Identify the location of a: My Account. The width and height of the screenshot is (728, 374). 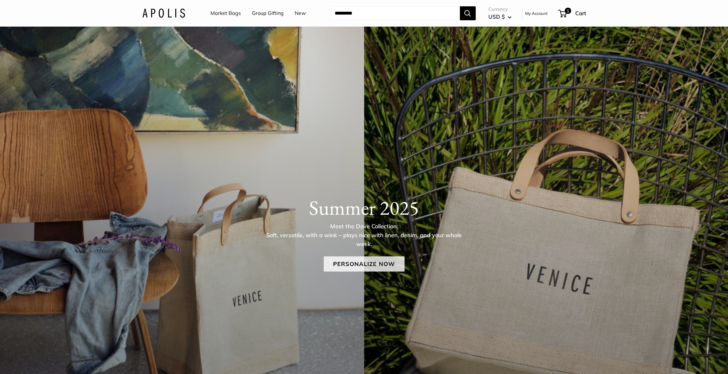
(536, 13).